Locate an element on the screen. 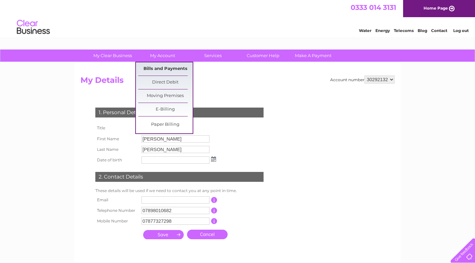 The height and width of the screenshot is (263, 475). th: First Name is located at coordinates (117, 139).